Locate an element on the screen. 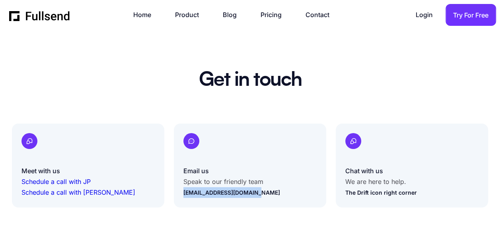  a: Schedule a call with JP is located at coordinates (56, 182).